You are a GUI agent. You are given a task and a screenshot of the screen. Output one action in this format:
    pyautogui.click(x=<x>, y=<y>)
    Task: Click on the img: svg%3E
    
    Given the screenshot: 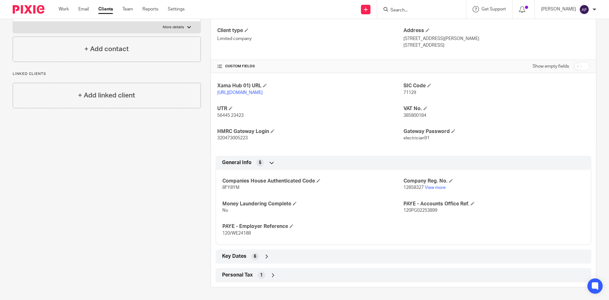 What is the action you would take?
    pyautogui.click(x=585, y=10)
    